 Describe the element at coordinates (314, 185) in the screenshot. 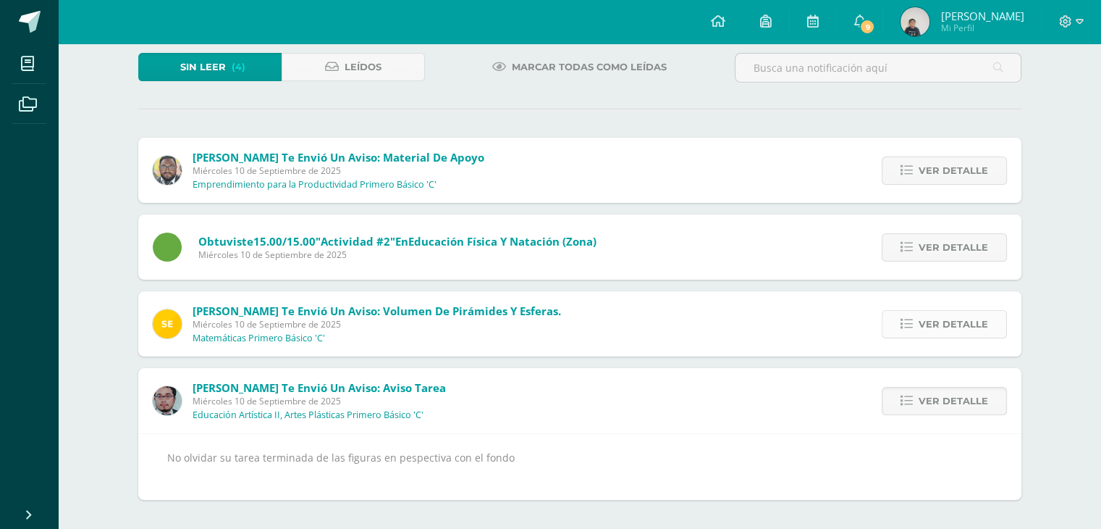

I see `p: Emprendimiento para la Productividad Primero Básico 'C'` at that location.